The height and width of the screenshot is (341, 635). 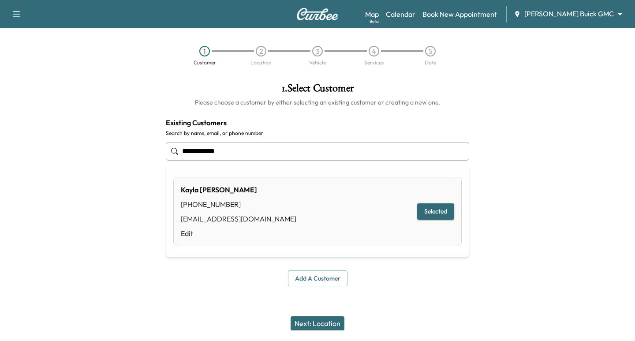 I want to click on a: MapBeta, so click(x=372, y=14).